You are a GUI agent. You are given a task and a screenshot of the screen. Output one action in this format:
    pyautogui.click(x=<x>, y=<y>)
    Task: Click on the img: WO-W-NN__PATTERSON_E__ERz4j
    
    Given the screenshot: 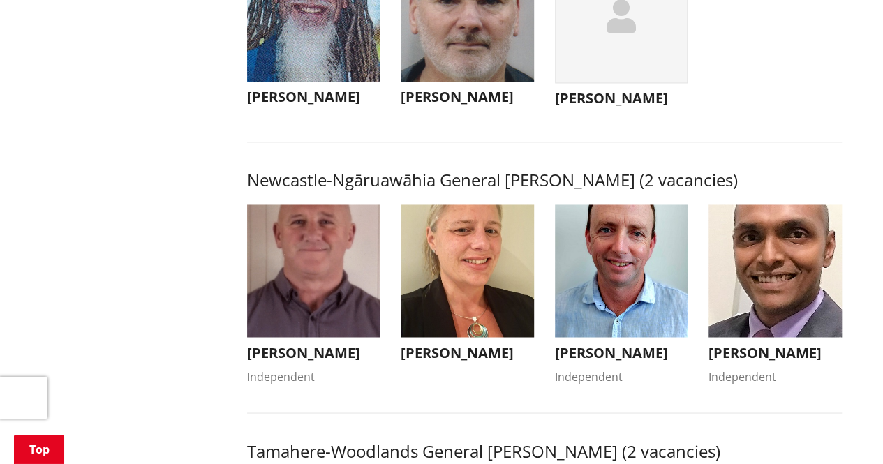 What is the action you would take?
    pyautogui.click(x=313, y=271)
    